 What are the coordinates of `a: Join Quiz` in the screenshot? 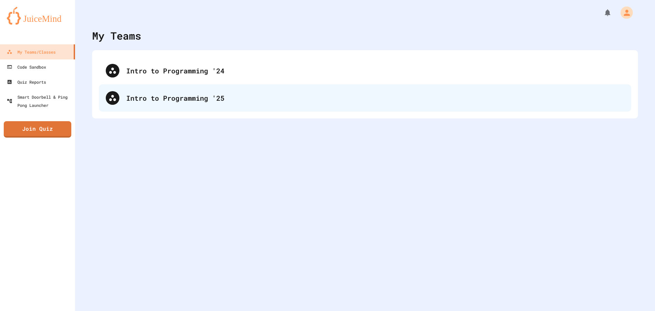 It's located at (38, 129).